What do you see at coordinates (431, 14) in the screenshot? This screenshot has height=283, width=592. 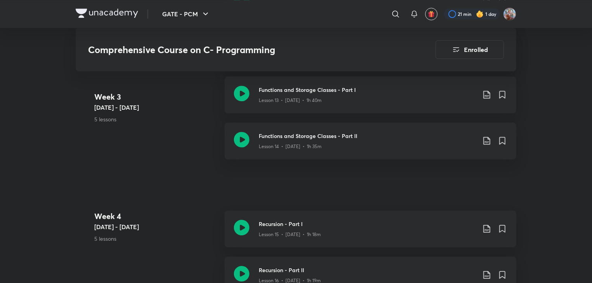 I see `img: avatar` at bounding box center [431, 14].